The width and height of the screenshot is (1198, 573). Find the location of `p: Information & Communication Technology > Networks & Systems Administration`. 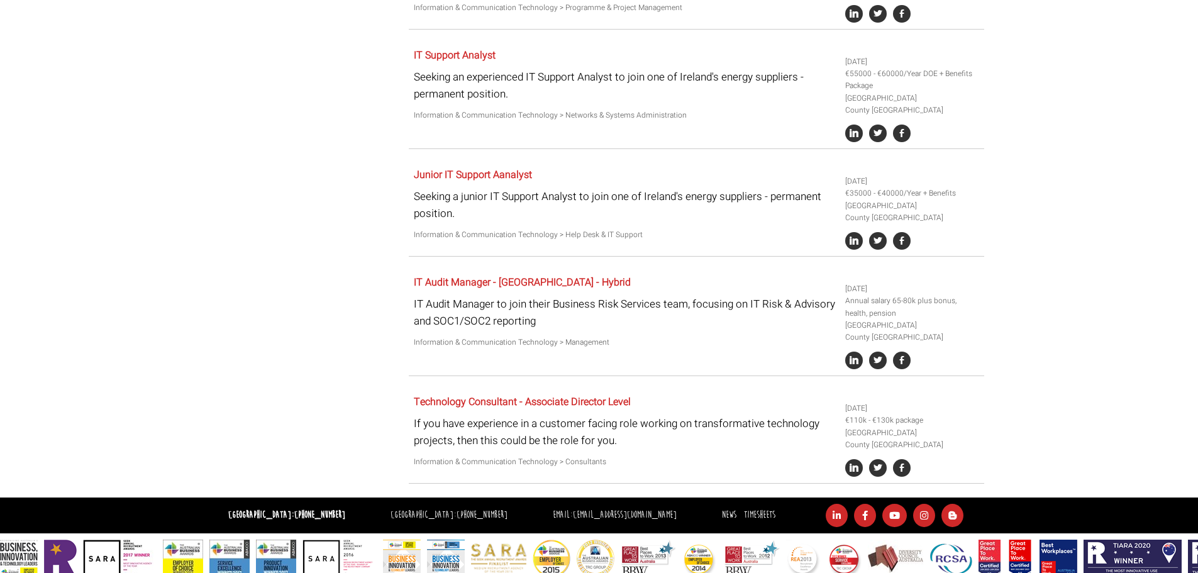

p: Information & Communication Technology > Networks & Systems Administration is located at coordinates (625, 115).